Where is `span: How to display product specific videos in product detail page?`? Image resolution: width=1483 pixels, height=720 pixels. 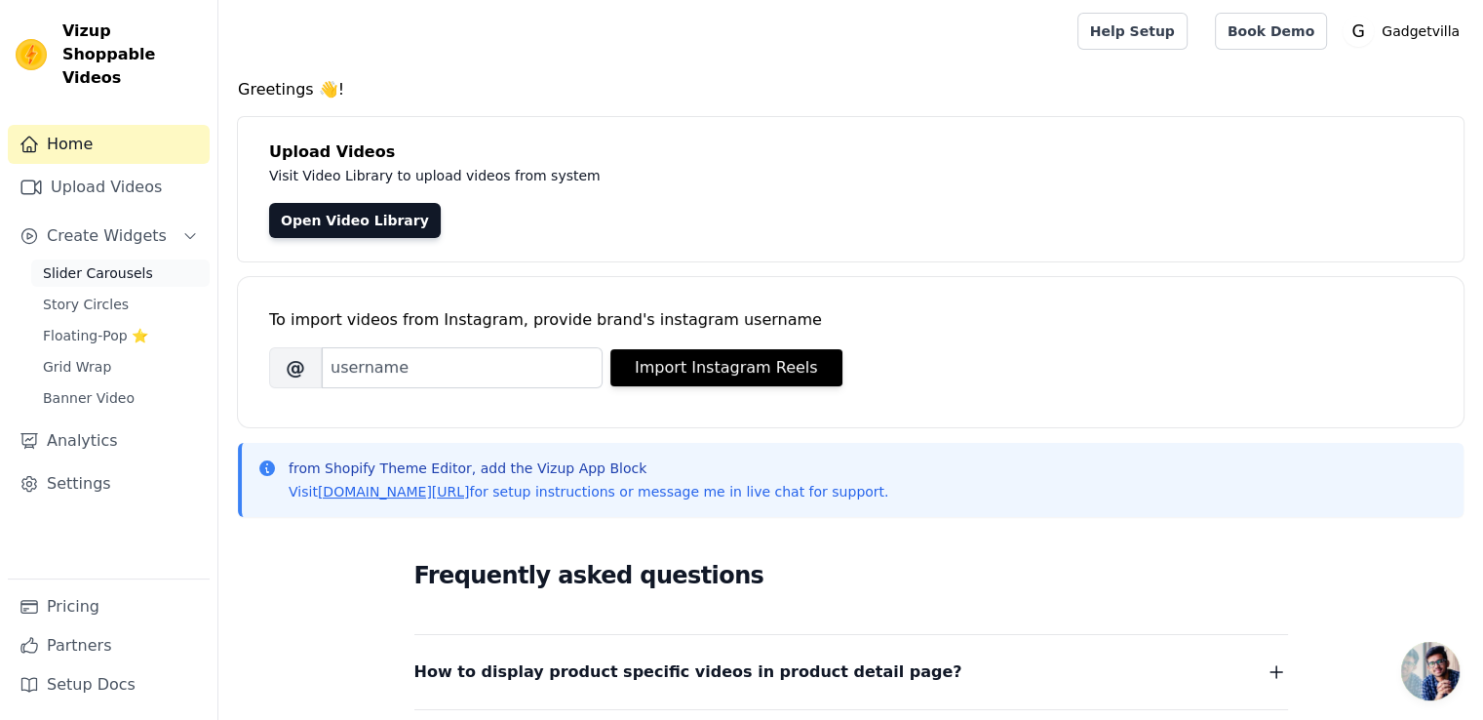 span: How to display product specific videos in product detail page? is located at coordinates (688, 672).